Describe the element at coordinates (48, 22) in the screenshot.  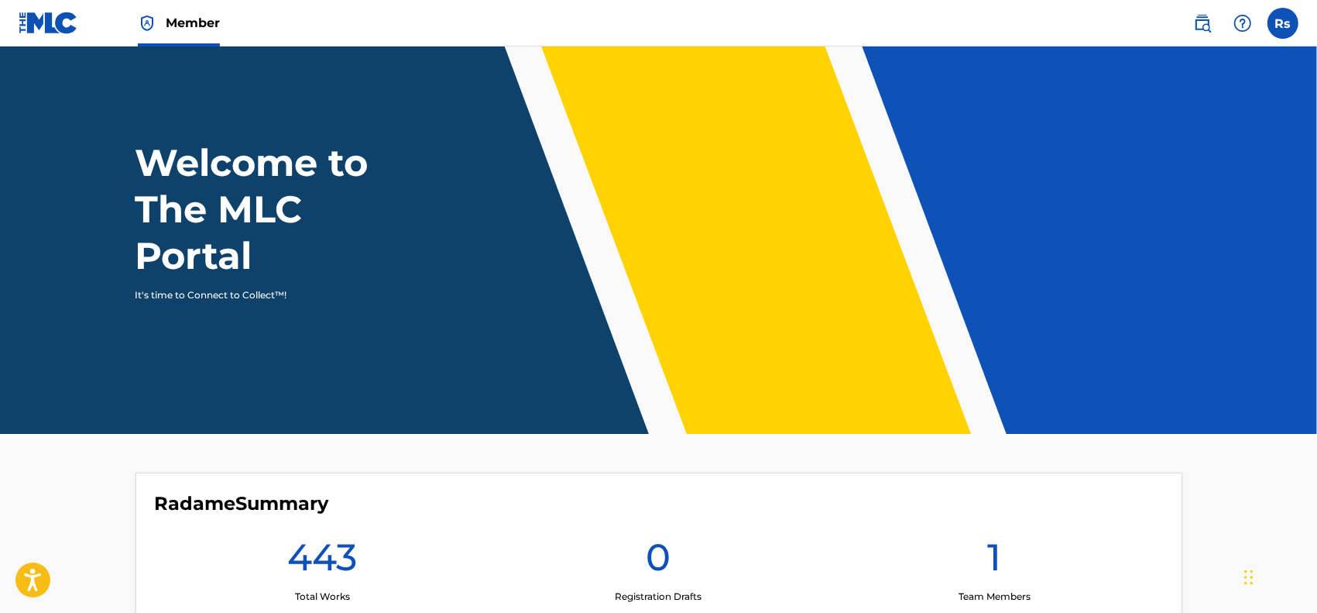
I see `img: MLC Logo` at that location.